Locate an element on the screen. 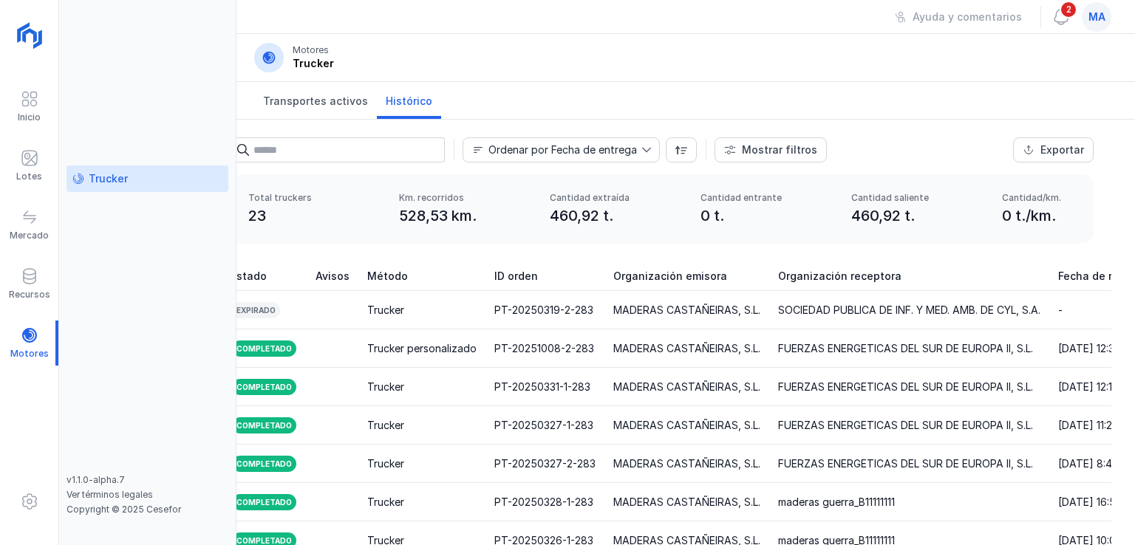 This screenshot has height=545, width=1135. div: Lotes is located at coordinates (29, 177).